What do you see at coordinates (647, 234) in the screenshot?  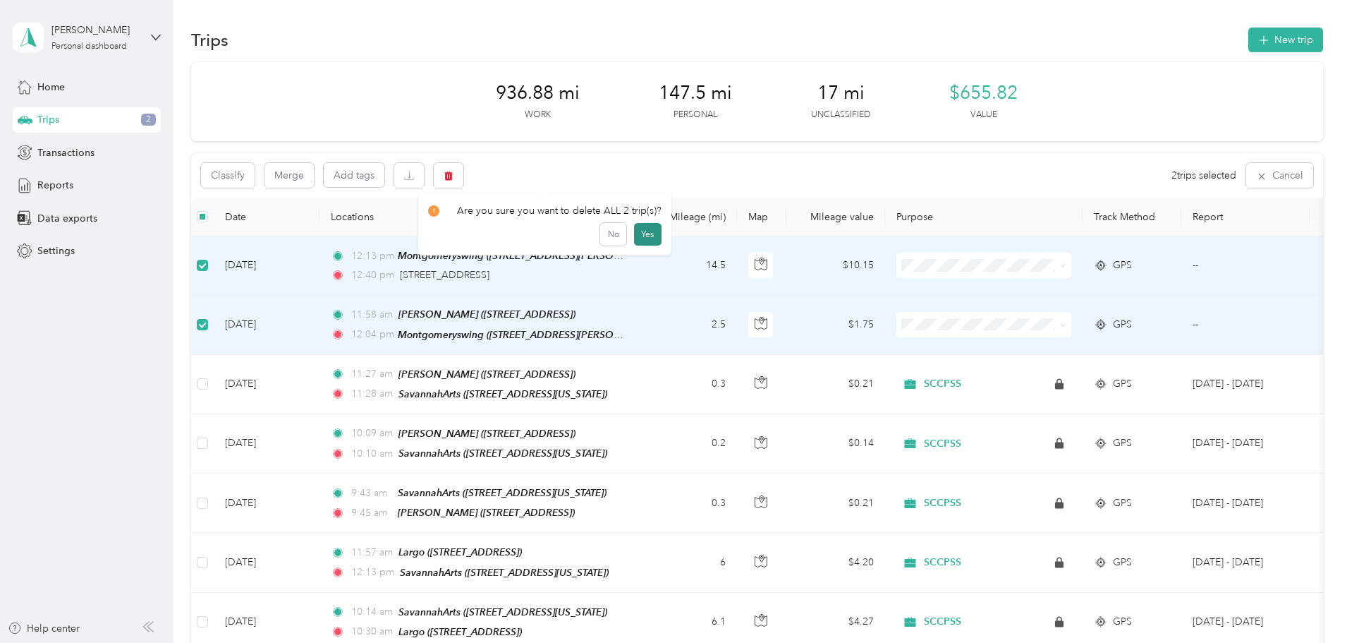 I see `button: Yes` at bounding box center [647, 234].